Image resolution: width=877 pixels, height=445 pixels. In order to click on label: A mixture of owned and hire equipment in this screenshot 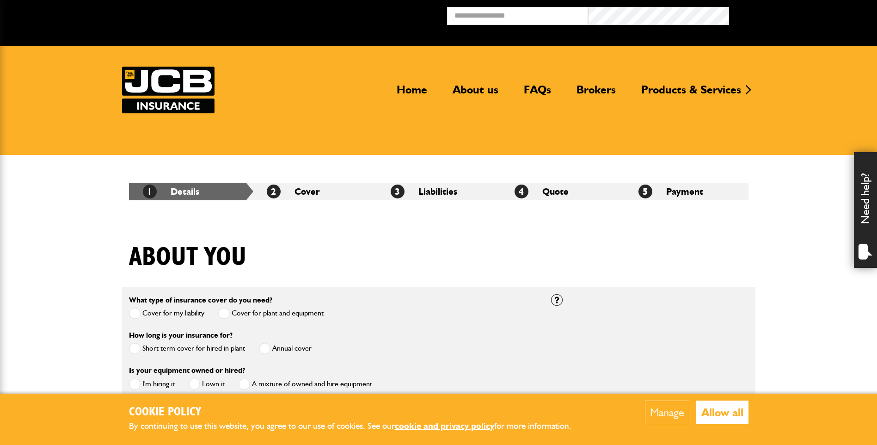, I will do `click(305, 384)`.